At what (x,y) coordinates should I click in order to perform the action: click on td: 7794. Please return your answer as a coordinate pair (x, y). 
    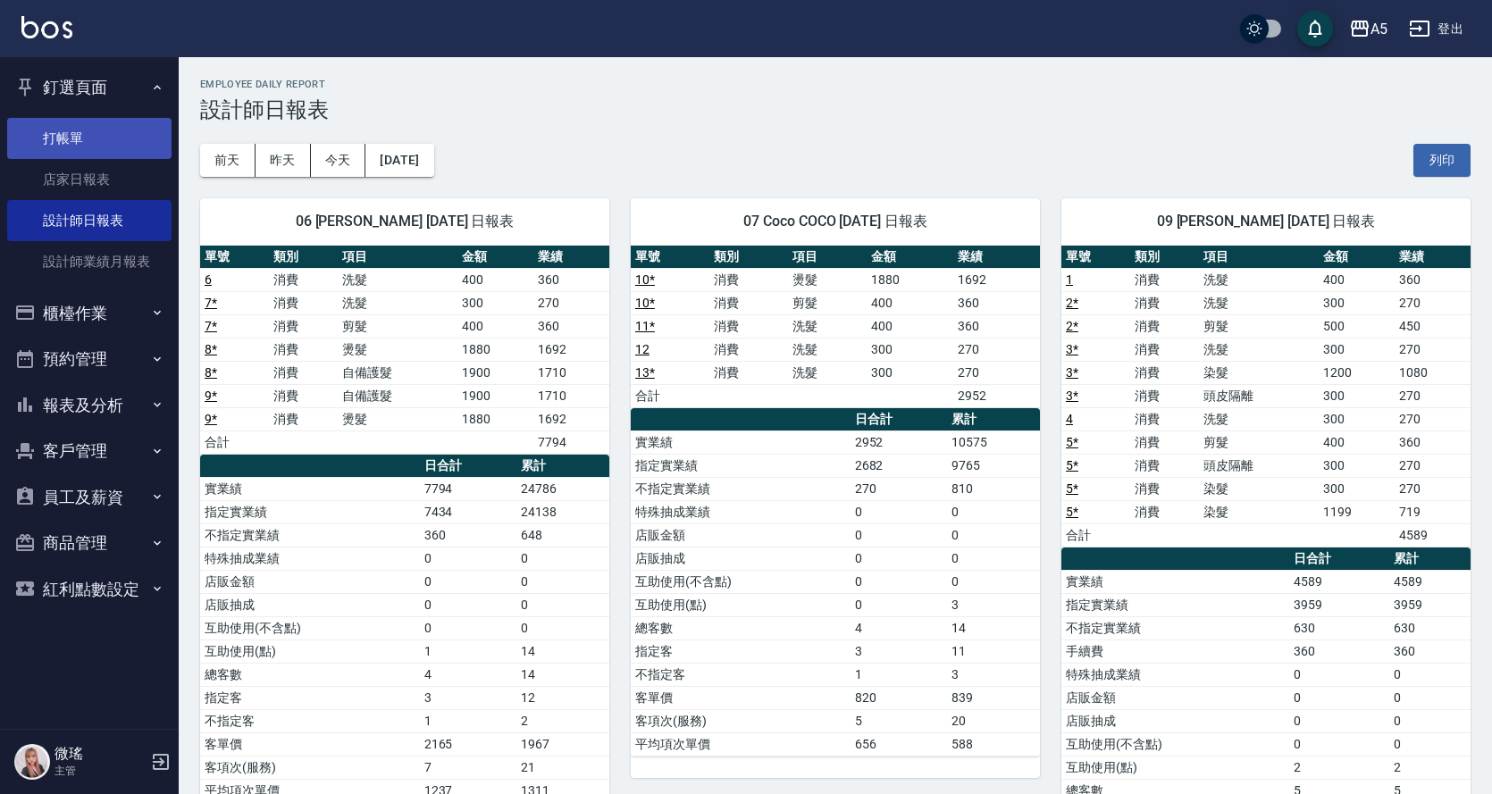
    Looking at the image, I should click on (571, 442).